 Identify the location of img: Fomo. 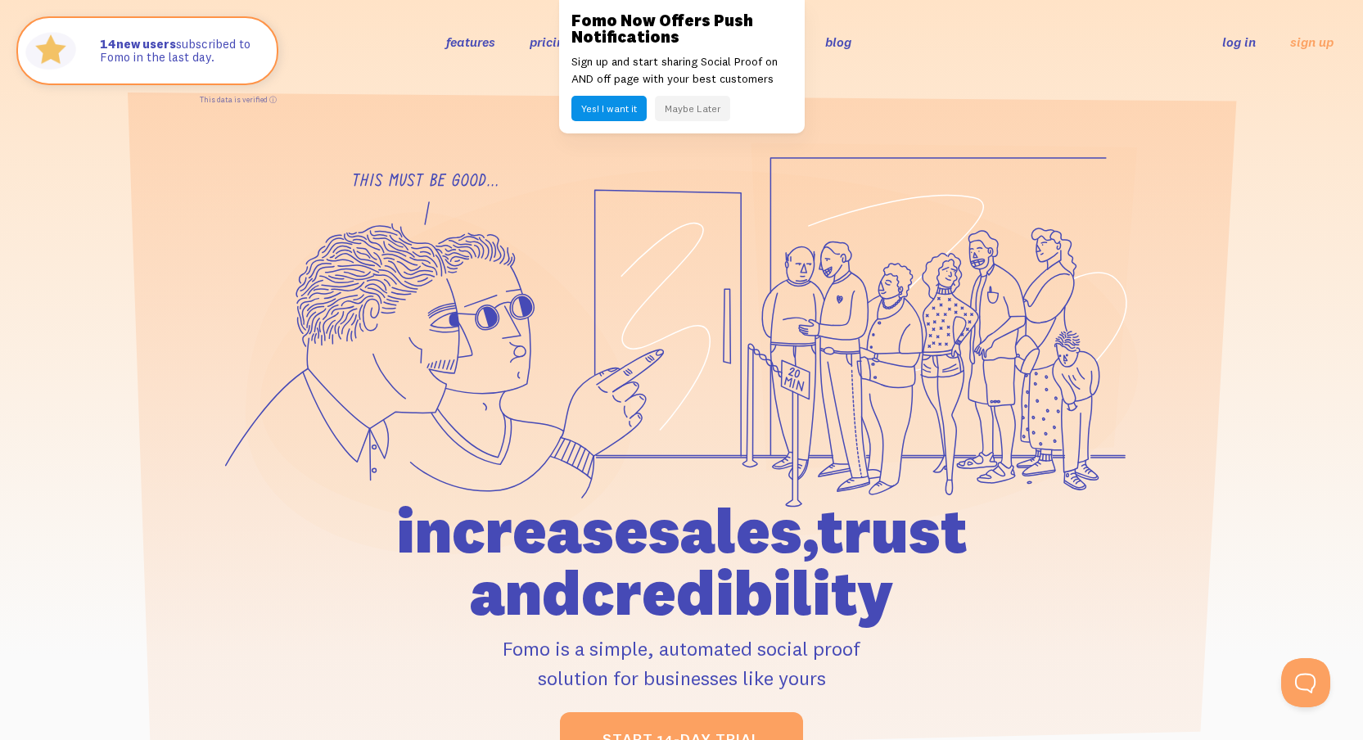
(51, 51).